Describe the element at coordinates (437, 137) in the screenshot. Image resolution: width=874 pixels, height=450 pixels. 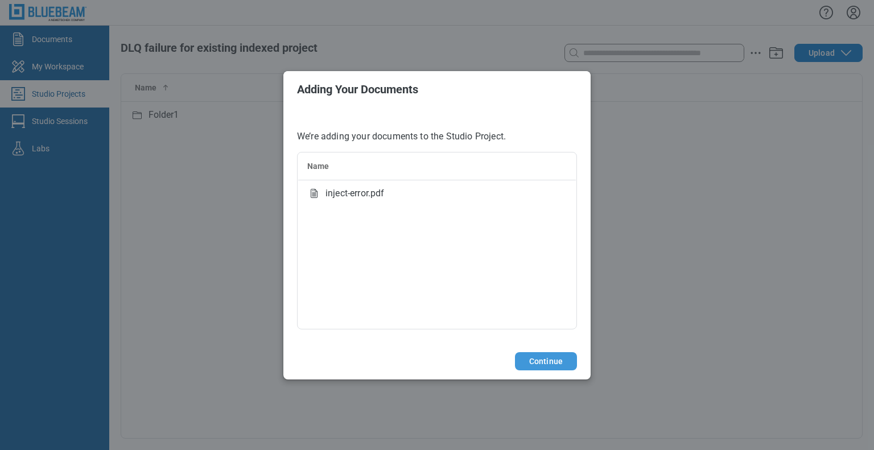
I see `p: We’re adding your documents to the Studio Project.` at that location.